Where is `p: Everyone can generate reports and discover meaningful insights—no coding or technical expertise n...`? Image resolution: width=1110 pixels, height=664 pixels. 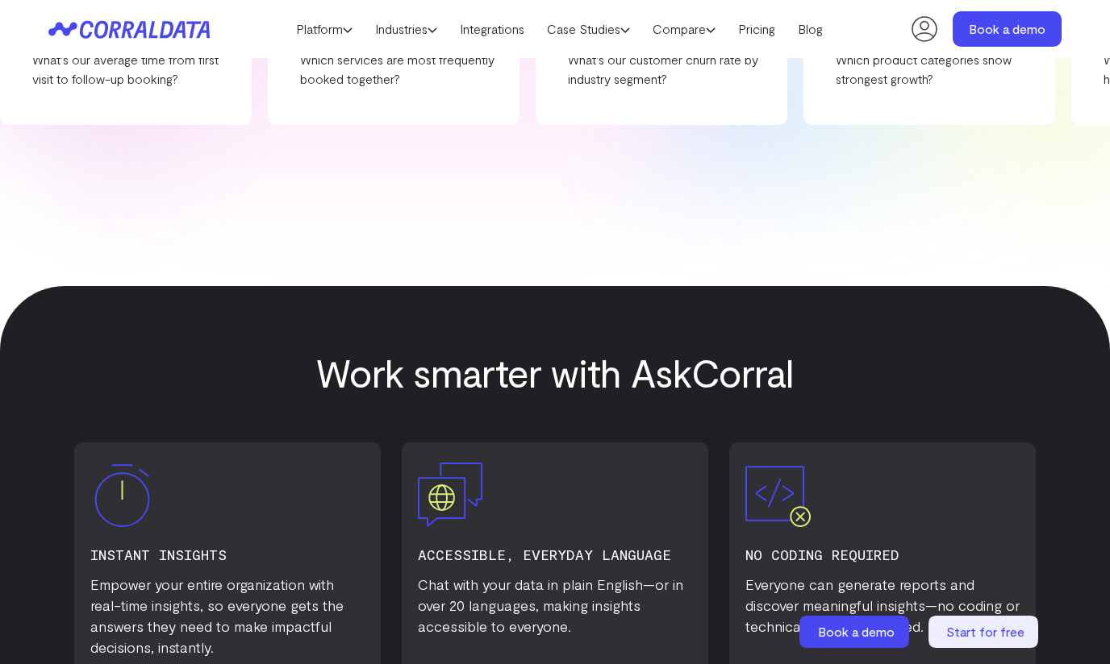 p: Everyone can generate reports and discover meaningful insights—no coding or technical expertise n... is located at coordinates (882, 606).